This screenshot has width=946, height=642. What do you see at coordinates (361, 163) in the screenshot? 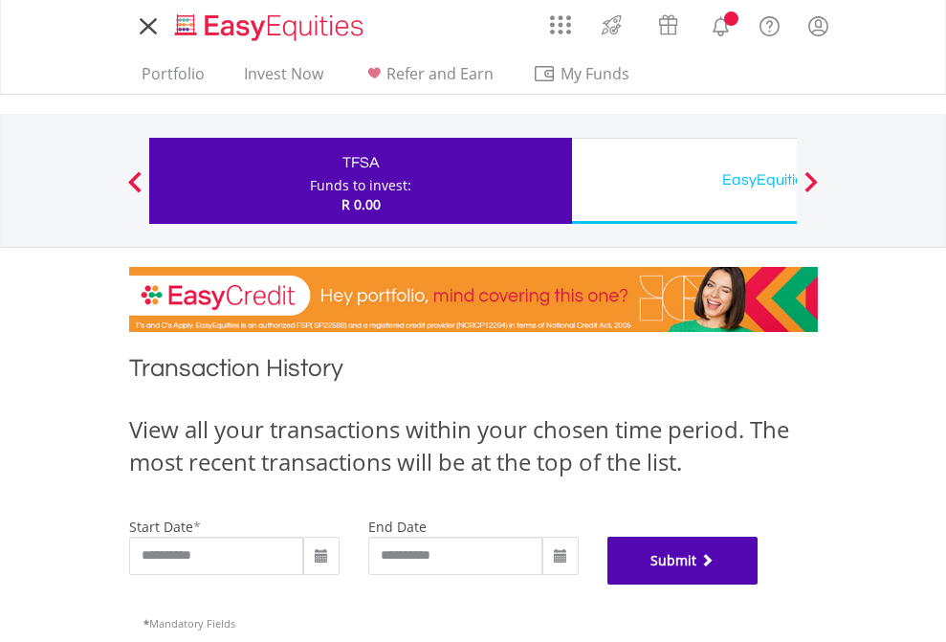
I see `div: TFSA` at bounding box center [361, 163].